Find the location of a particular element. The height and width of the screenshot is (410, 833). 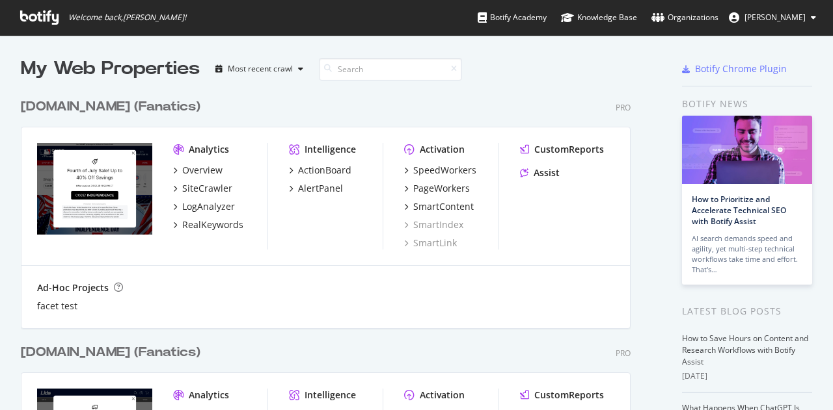

div: Ad-Hoc Projects is located at coordinates (73, 288).